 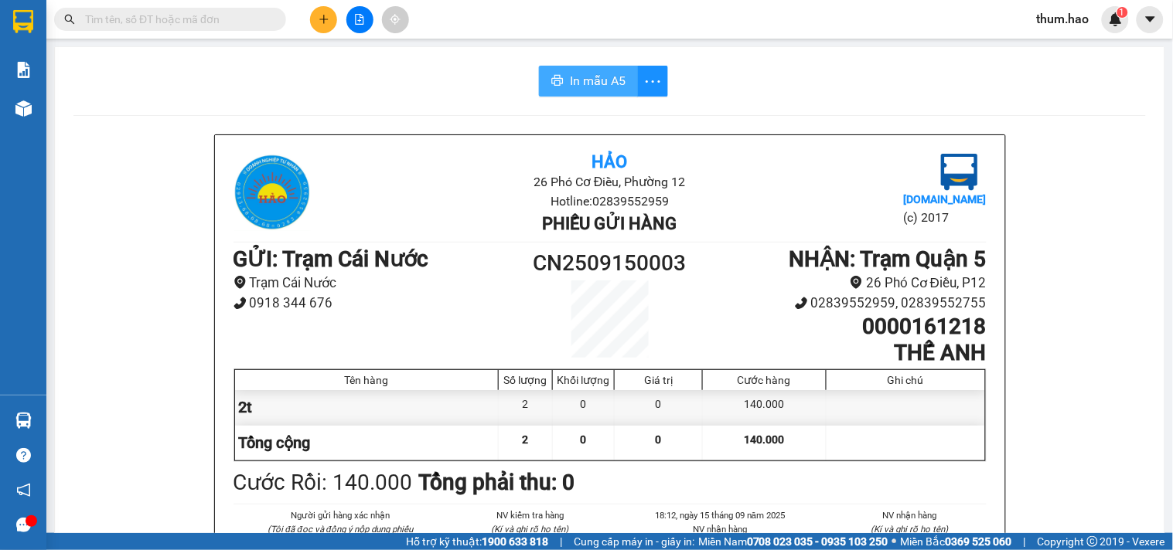 What do you see at coordinates (23, 70) in the screenshot?
I see `img: solution-icon` at bounding box center [23, 70].